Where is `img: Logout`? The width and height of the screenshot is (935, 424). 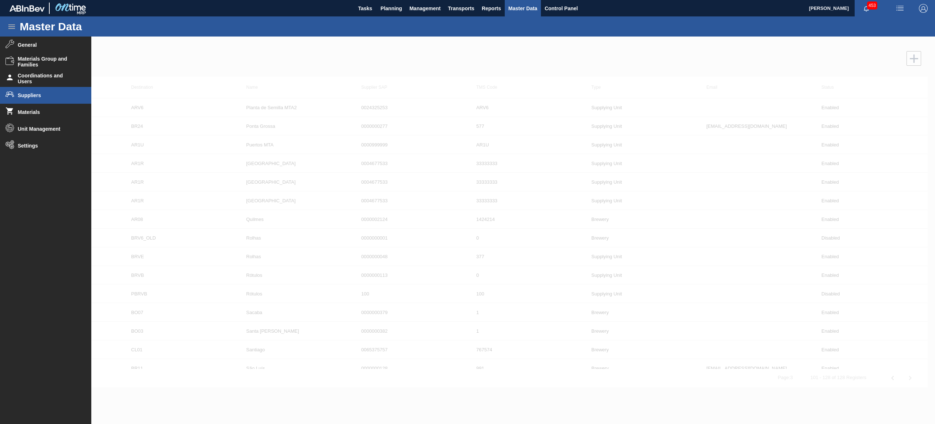 img: Logout is located at coordinates (923, 8).